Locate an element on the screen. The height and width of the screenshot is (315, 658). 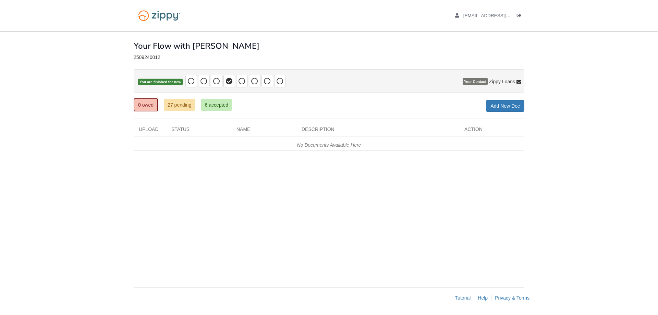
a: edit profile is located at coordinates (498, 16).